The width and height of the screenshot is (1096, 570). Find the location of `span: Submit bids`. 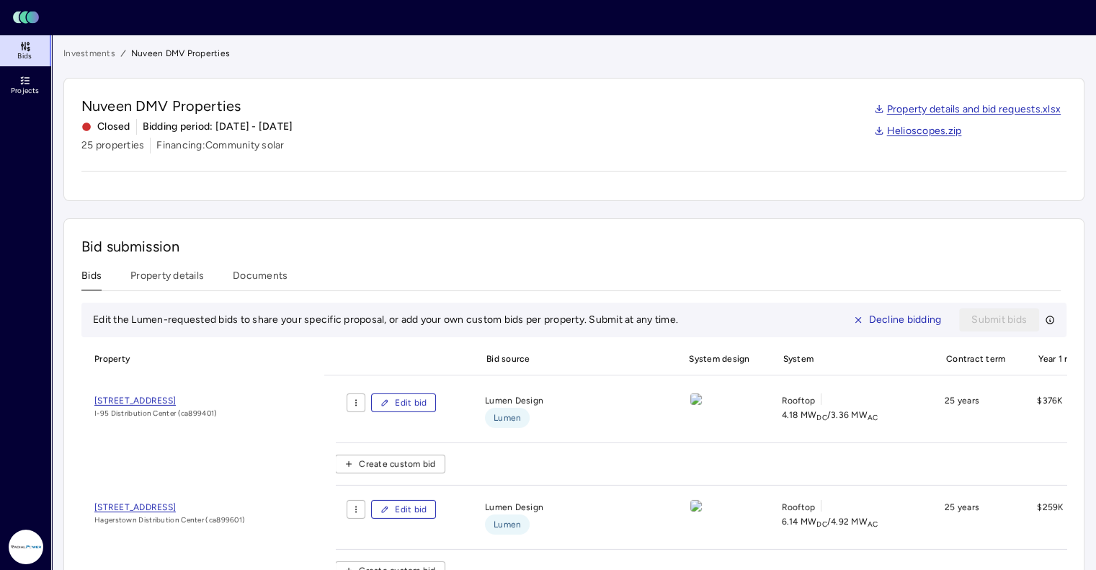

span: Submit bids is located at coordinates (998, 320).